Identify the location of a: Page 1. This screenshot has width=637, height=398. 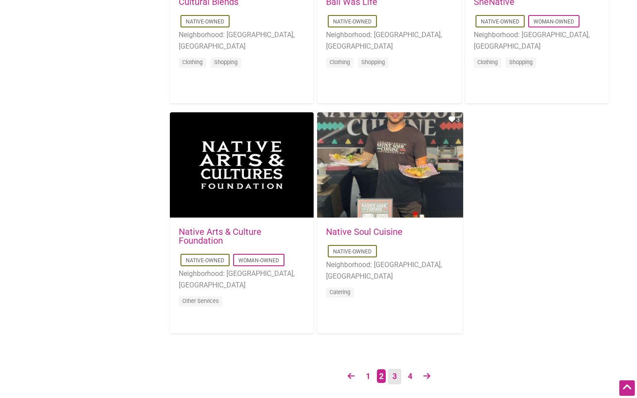
(368, 376).